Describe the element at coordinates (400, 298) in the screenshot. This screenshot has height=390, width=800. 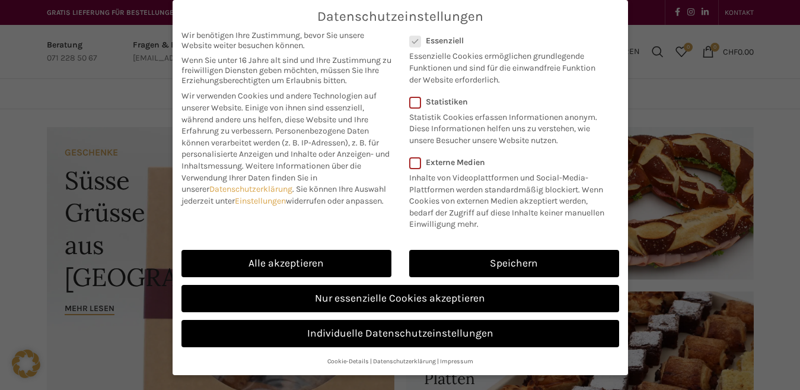
I see `a: Nur essenzielle Cookies akzeptieren` at that location.